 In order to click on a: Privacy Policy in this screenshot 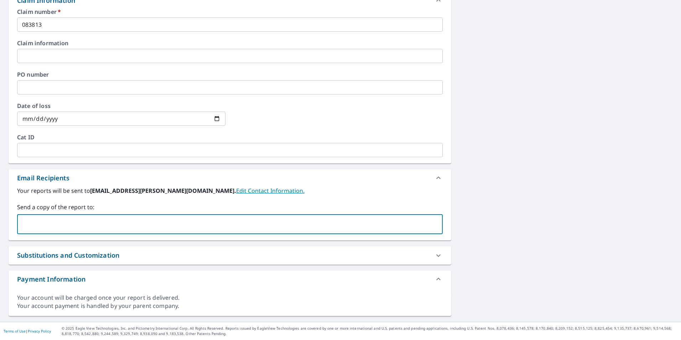, I will do `click(39, 331)`.